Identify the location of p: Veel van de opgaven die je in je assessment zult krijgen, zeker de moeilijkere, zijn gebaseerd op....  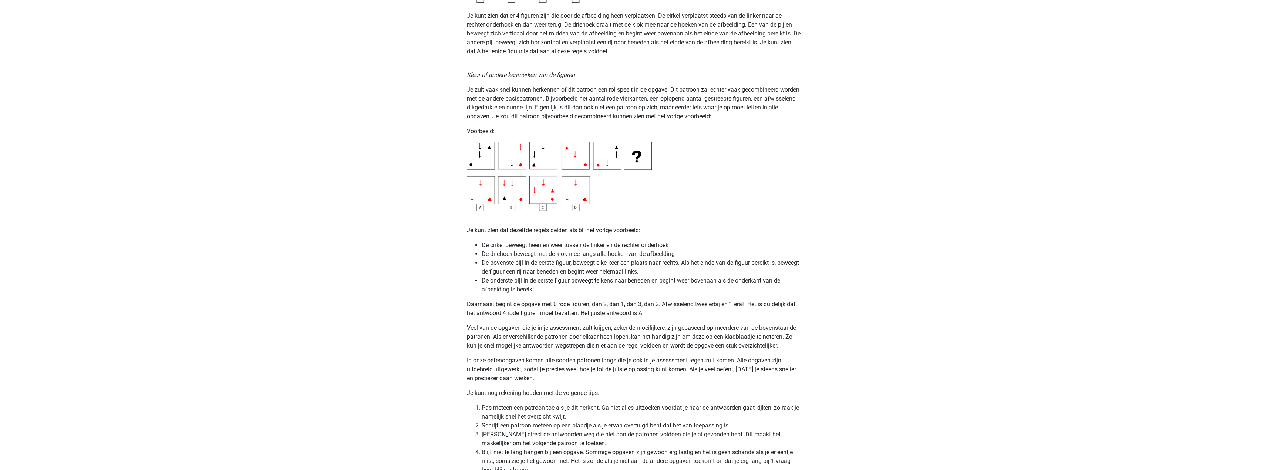
(634, 337).